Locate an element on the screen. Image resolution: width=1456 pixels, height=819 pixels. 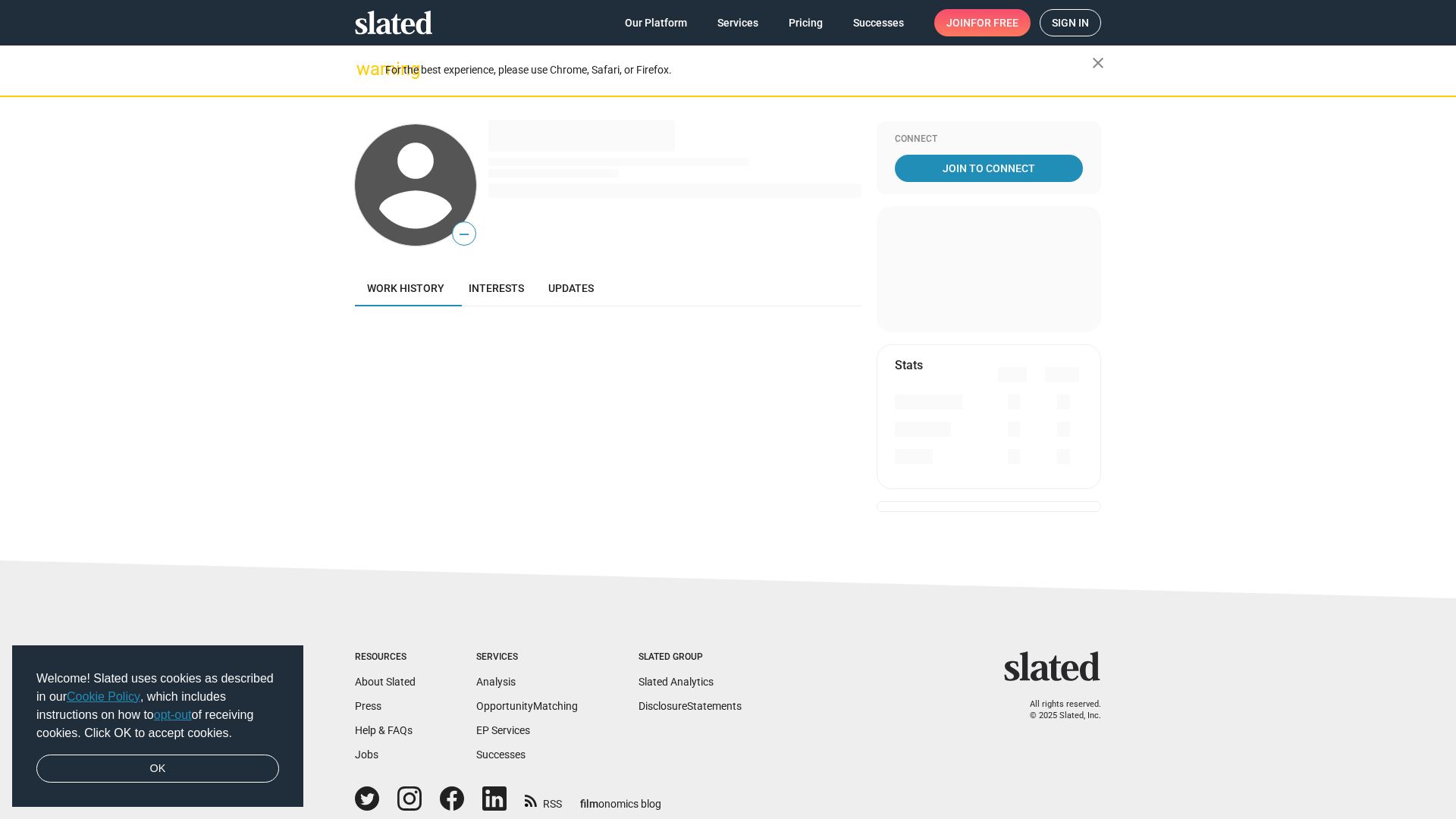
span: Work history is located at coordinates (405, 289).